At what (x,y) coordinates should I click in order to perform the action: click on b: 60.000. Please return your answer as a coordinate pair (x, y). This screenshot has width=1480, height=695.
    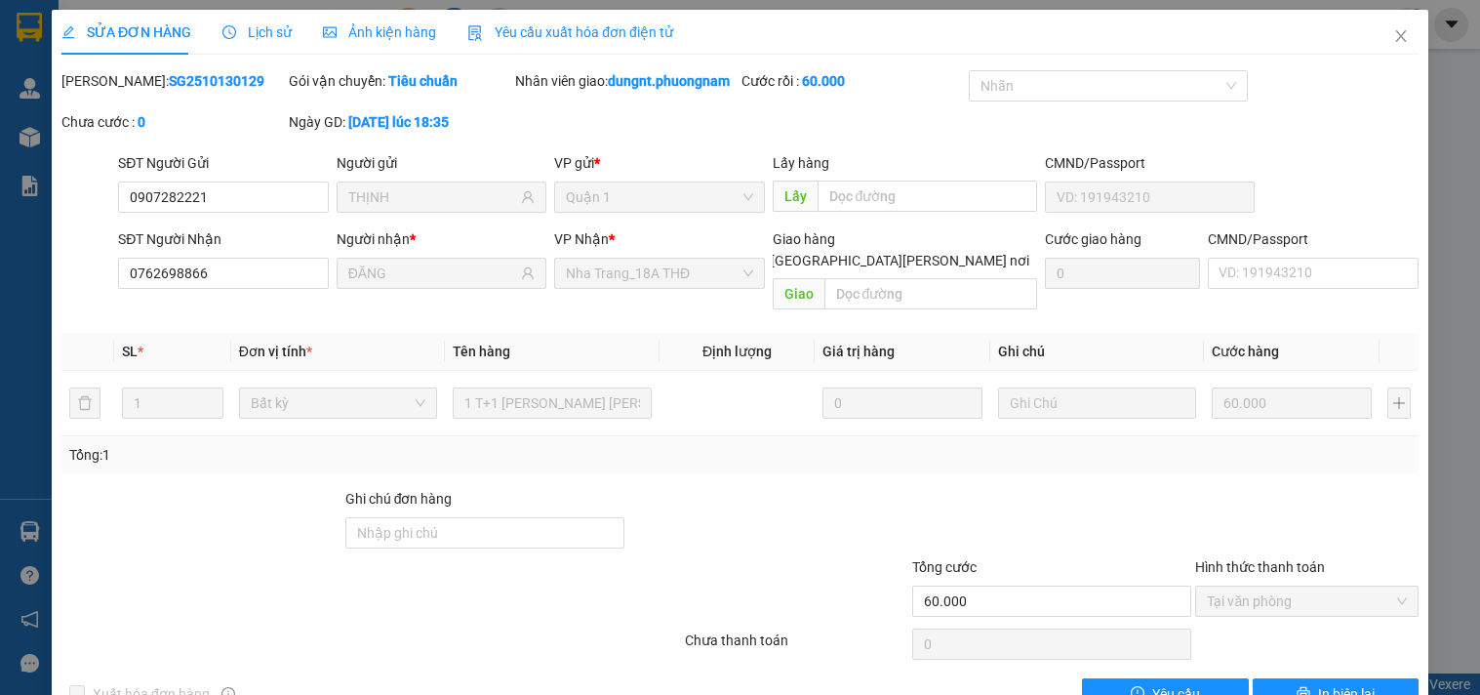
    Looking at the image, I should click on (823, 81).